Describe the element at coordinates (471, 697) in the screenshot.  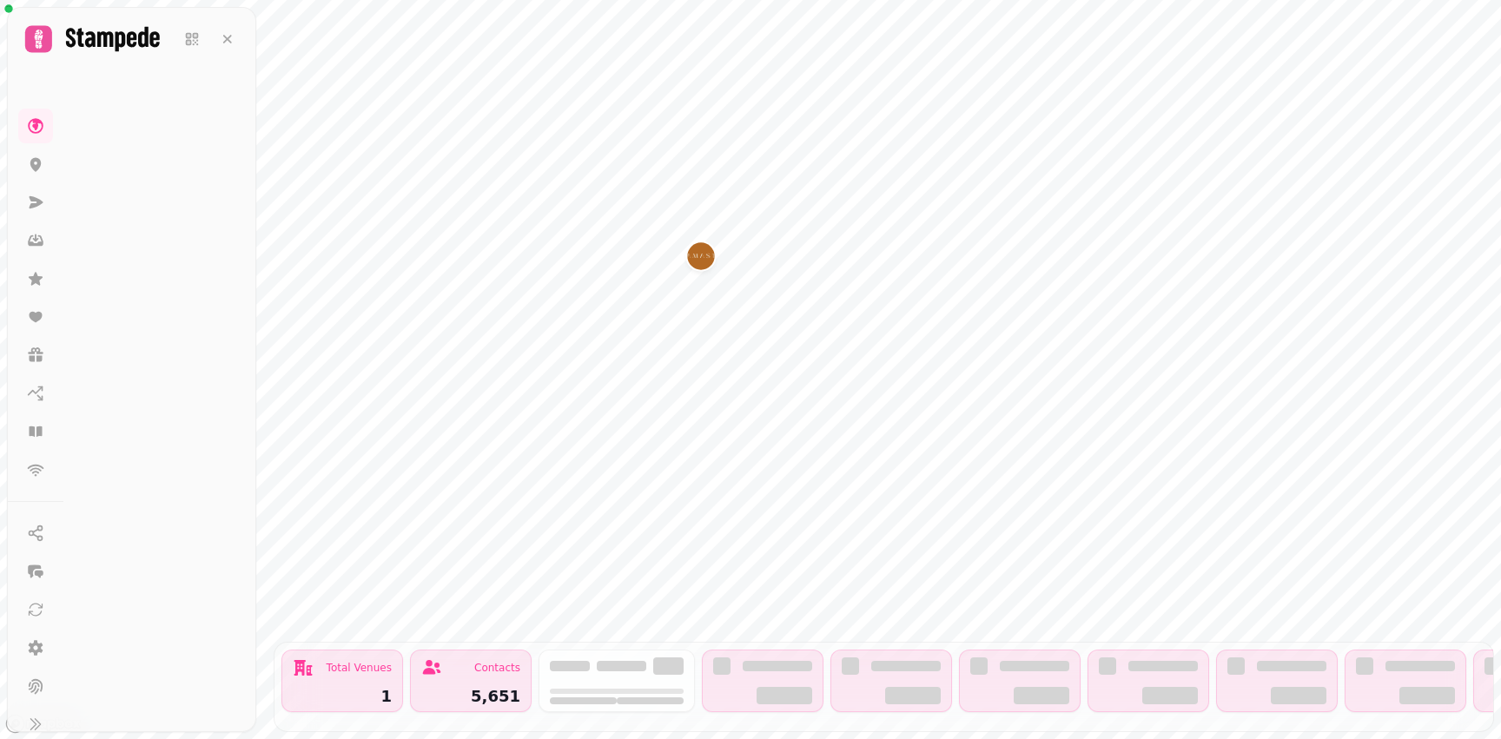
I see `div: 5,651` at that location.